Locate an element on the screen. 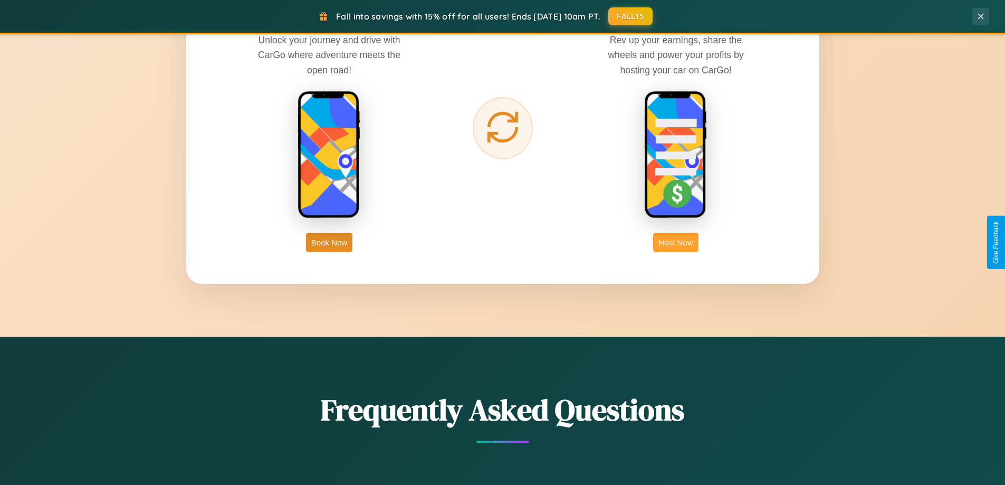  p: Unlock your journey and drive with CarGo where adventure meets the open road! is located at coordinates (329, 55).